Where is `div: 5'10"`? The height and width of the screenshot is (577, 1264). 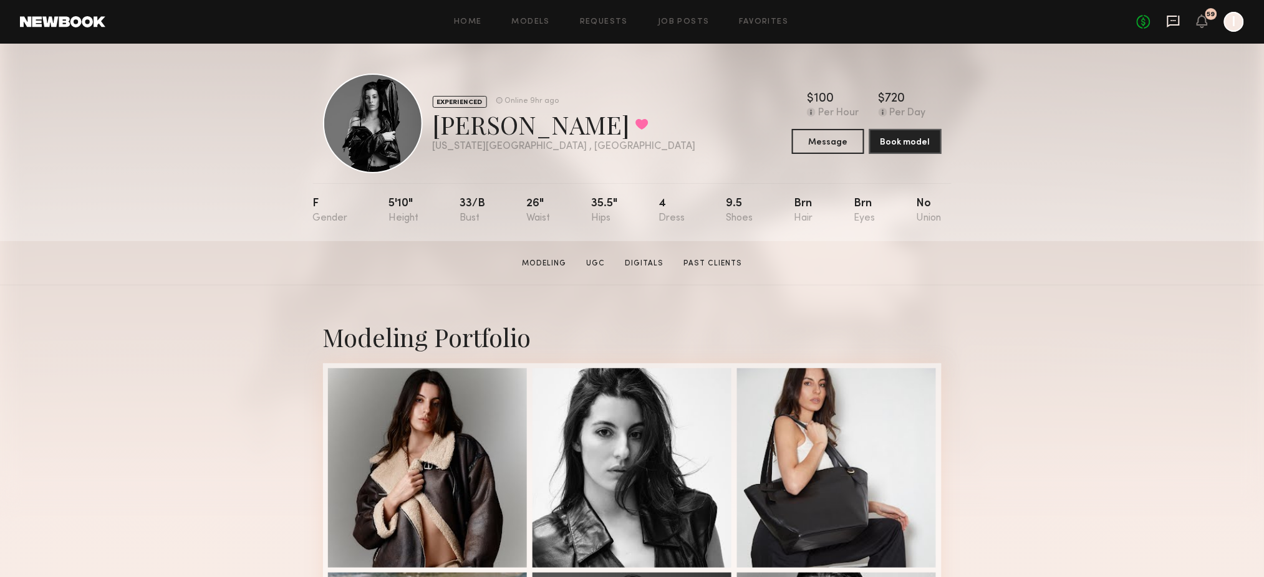 div: 5'10" is located at coordinates (404, 211).